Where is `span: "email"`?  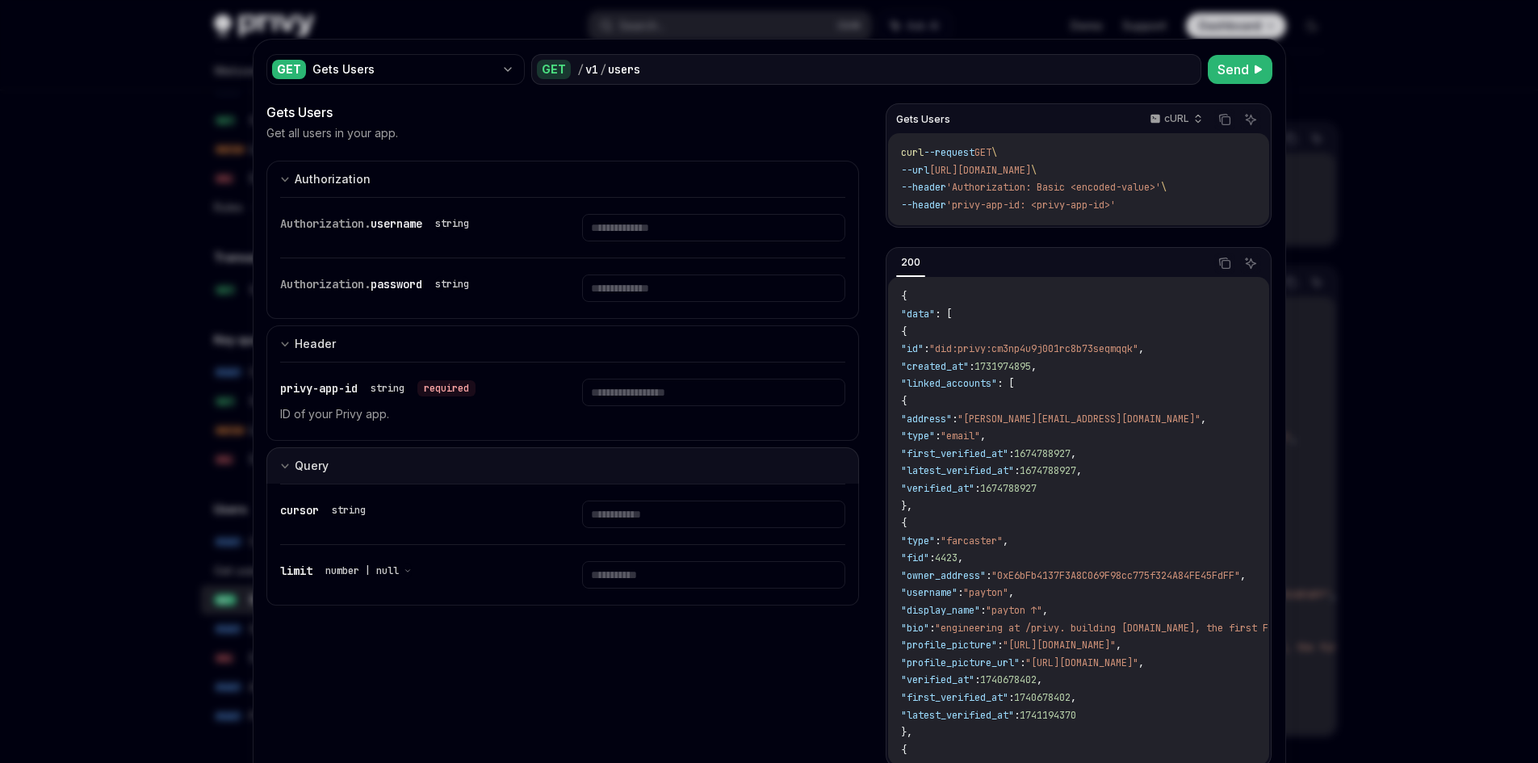
span: "email" is located at coordinates (960, 436).